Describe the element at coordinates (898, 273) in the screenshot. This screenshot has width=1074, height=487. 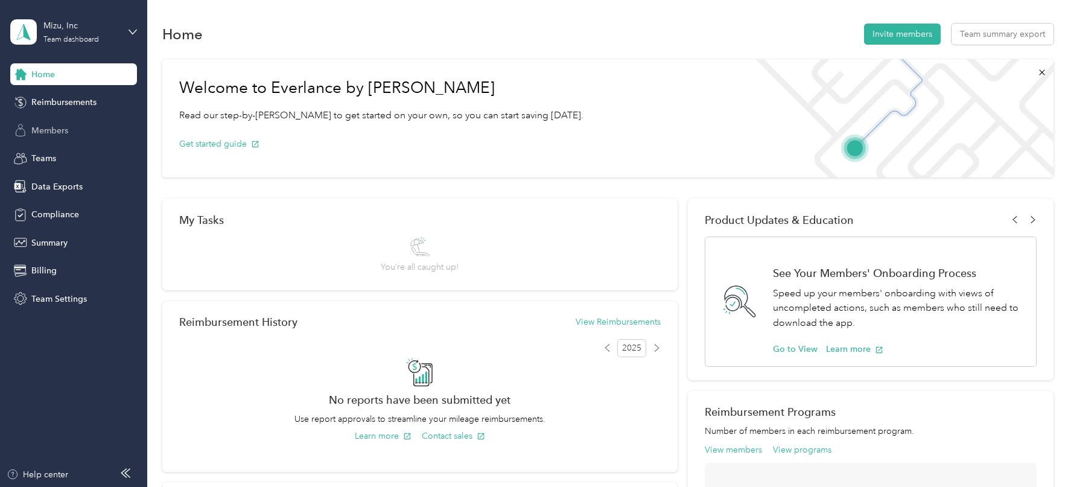
I see `h1: See Your Members' Onboarding Process` at that location.